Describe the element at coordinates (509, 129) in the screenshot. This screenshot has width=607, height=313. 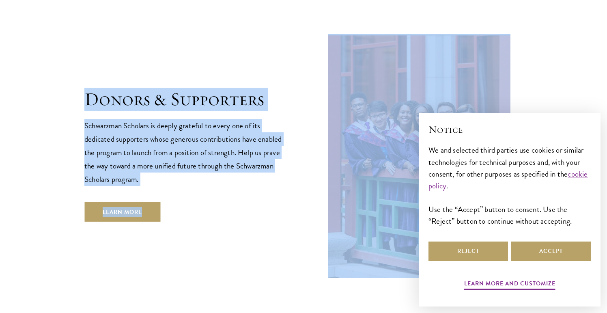
I see `h2: Notice` at that location.